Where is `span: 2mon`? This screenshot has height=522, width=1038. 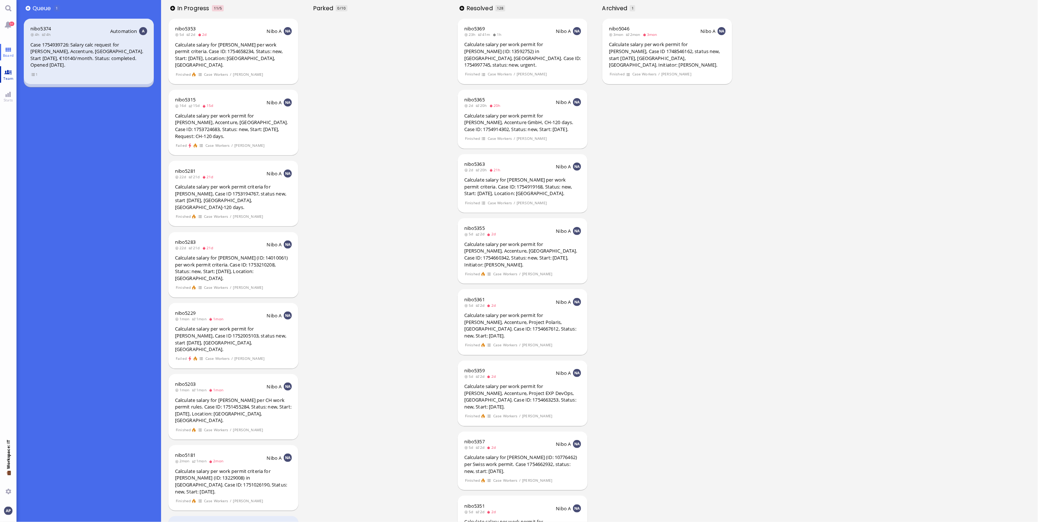
span: 2mon is located at coordinates (217, 461).